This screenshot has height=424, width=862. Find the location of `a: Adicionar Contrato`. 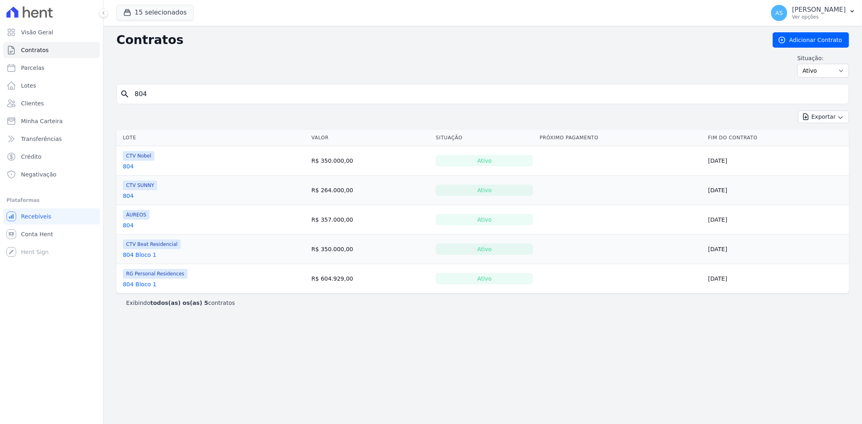

a: Adicionar Contrato is located at coordinates (811, 40).